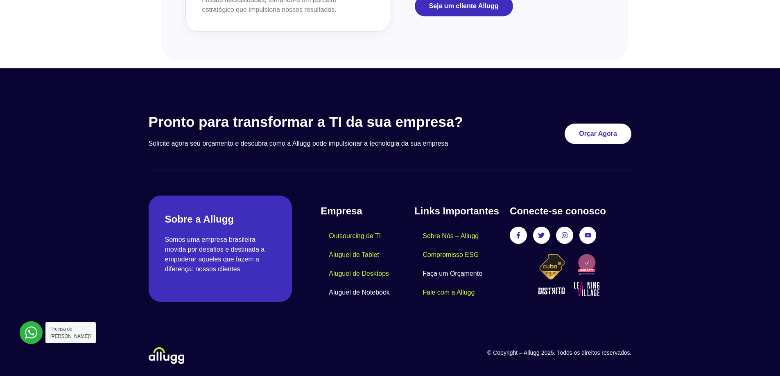 Image resolution: width=780 pixels, height=376 pixels. I want to click on a: Compromisso ESG, so click(450, 255).